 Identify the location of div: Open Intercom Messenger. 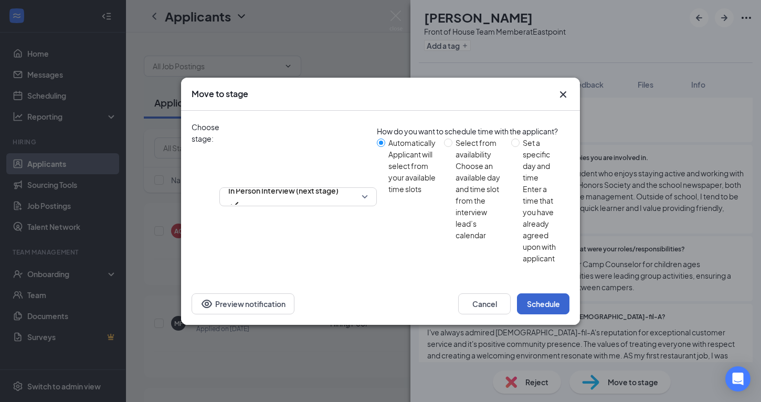
(738, 379).